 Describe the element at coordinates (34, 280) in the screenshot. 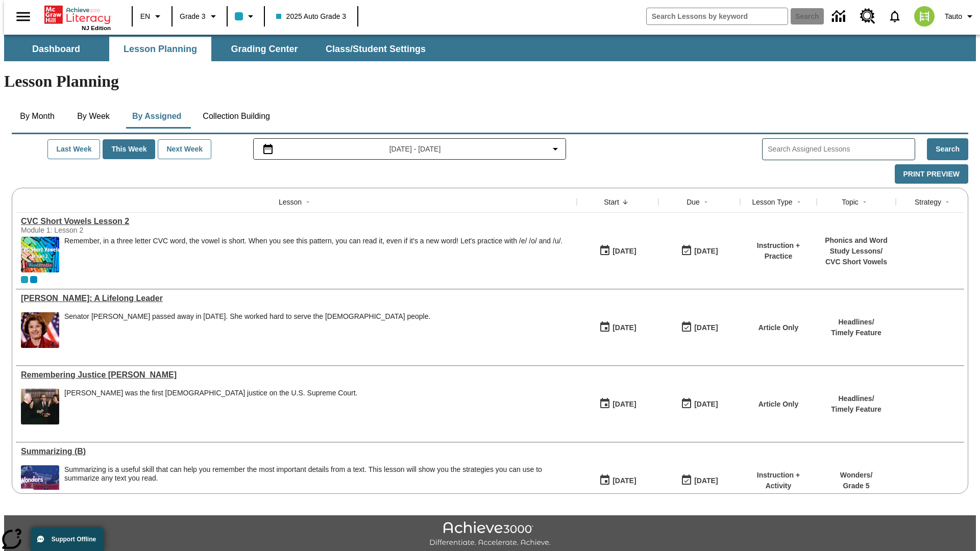

I see `span: OL 2025 Auto Grade 4` at that location.